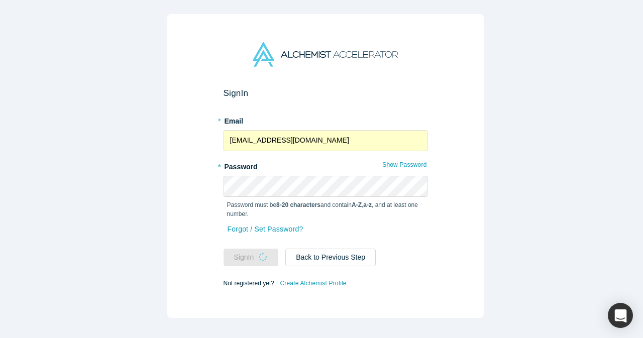  I want to click on p: Password must be and contain , , and at least one number., so click(326, 210).